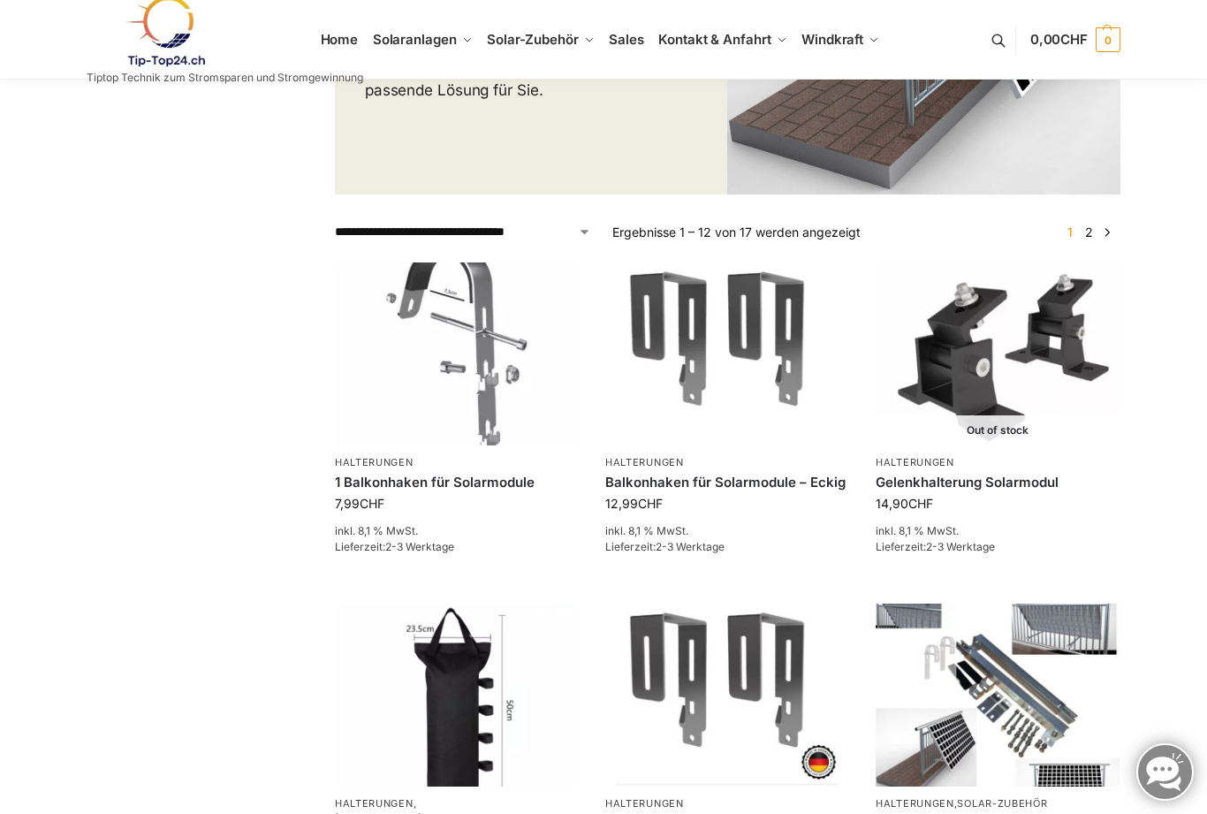 This screenshot has width=1207, height=814. I want to click on a: Balkonhaken für Solarmodule - Eckig, so click(727, 354).